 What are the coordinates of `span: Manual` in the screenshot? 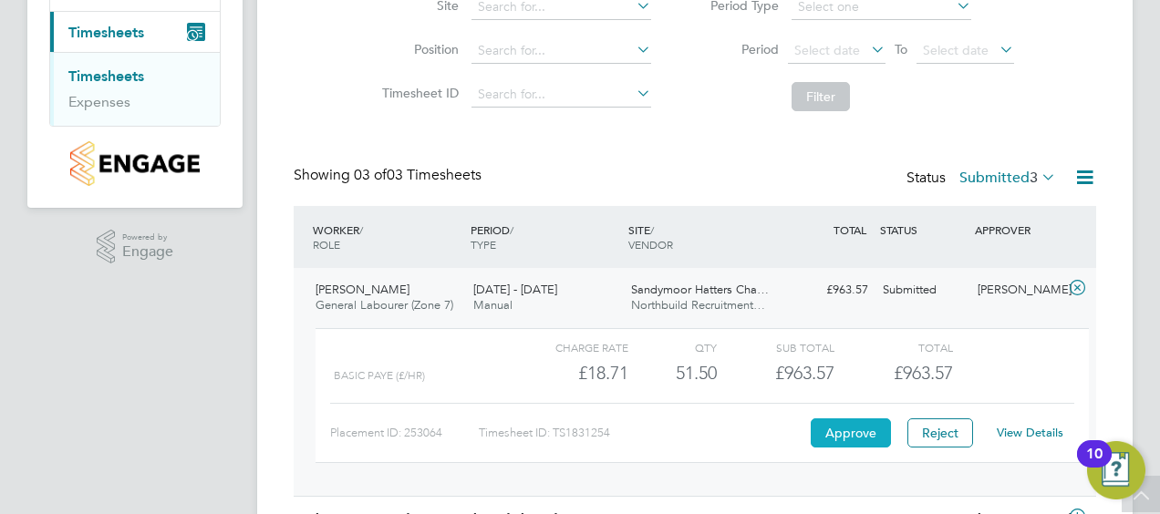 It's located at (493, 305).